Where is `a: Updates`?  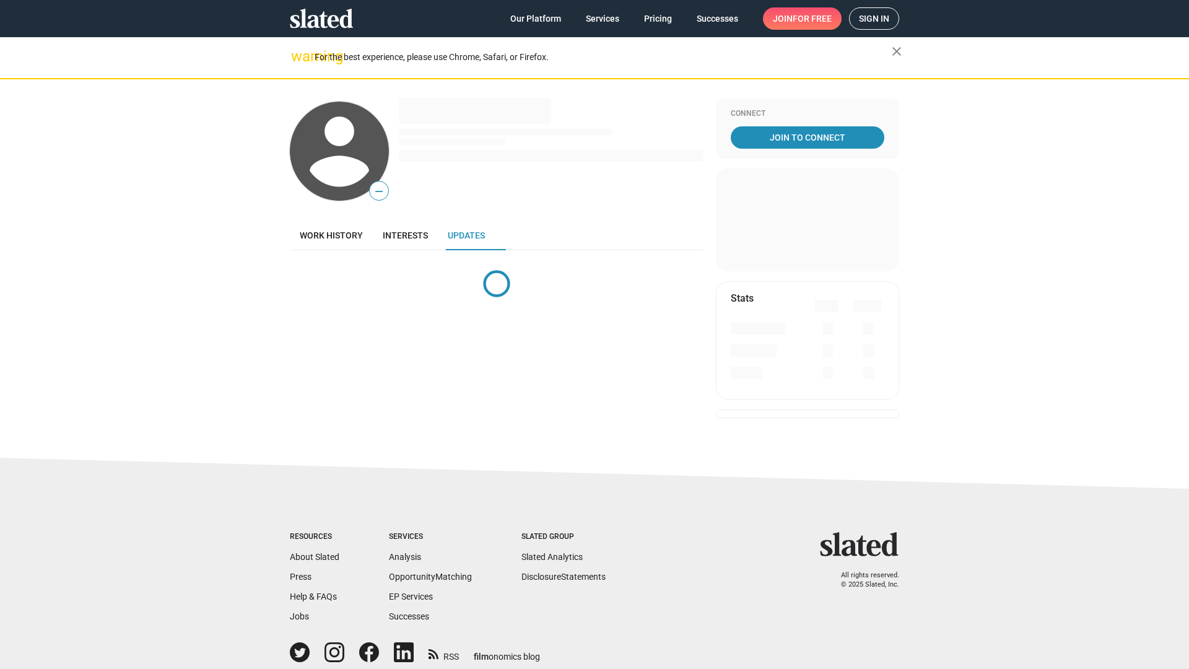 a: Updates is located at coordinates (466, 235).